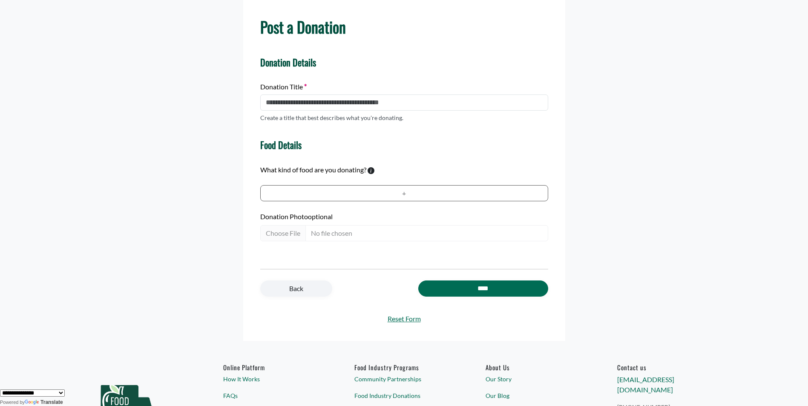 This screenshot has height=406, width=808. Describe the element at coordinates (535, 368) in the screenshot. I see `a: About Us` at that location.